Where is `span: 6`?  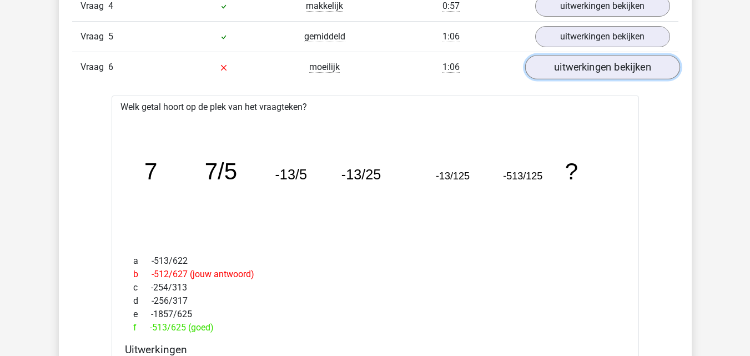 span: 6 is located at coordinates (111, 67).